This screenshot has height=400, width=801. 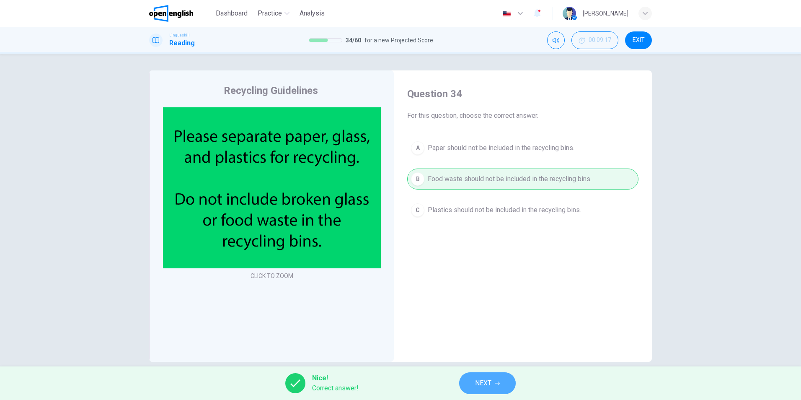 What do you see at coordinates (487, 383) in the screenshot?
I see `button: NEXT` at bounding box center [487, 383].